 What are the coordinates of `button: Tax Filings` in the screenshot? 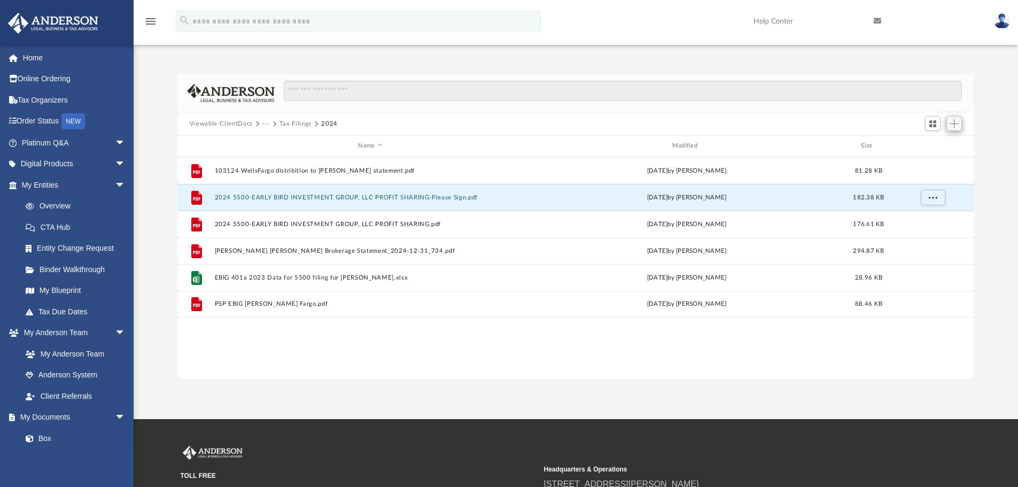 It's located at (295, 124).